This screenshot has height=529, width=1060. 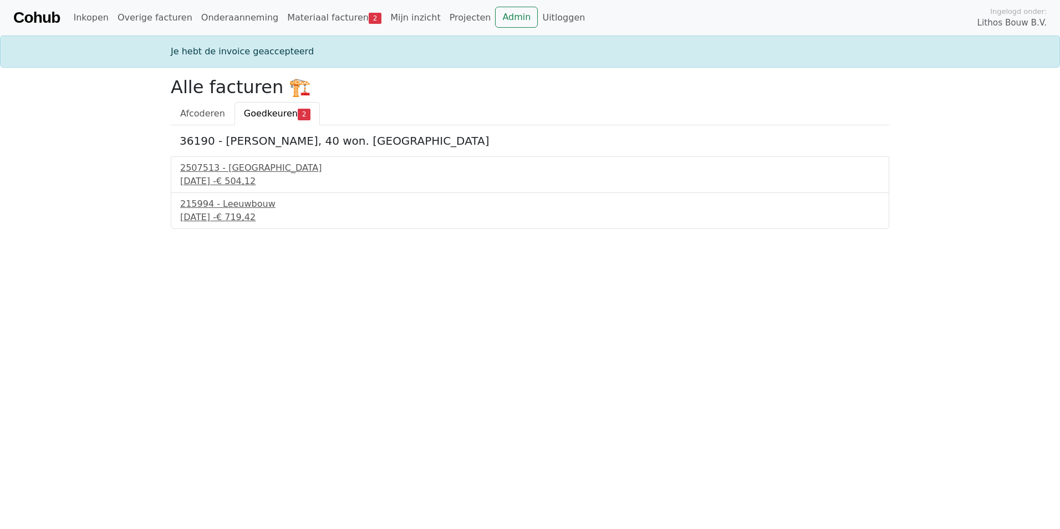 I want to click on h2: Alle facturen 🏗️, so click(x=530, y=87).